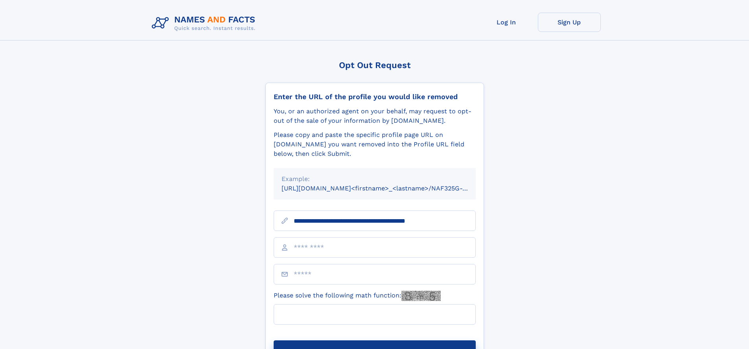  I want to click on img: Logo Names and Facts, so click(205, 23).